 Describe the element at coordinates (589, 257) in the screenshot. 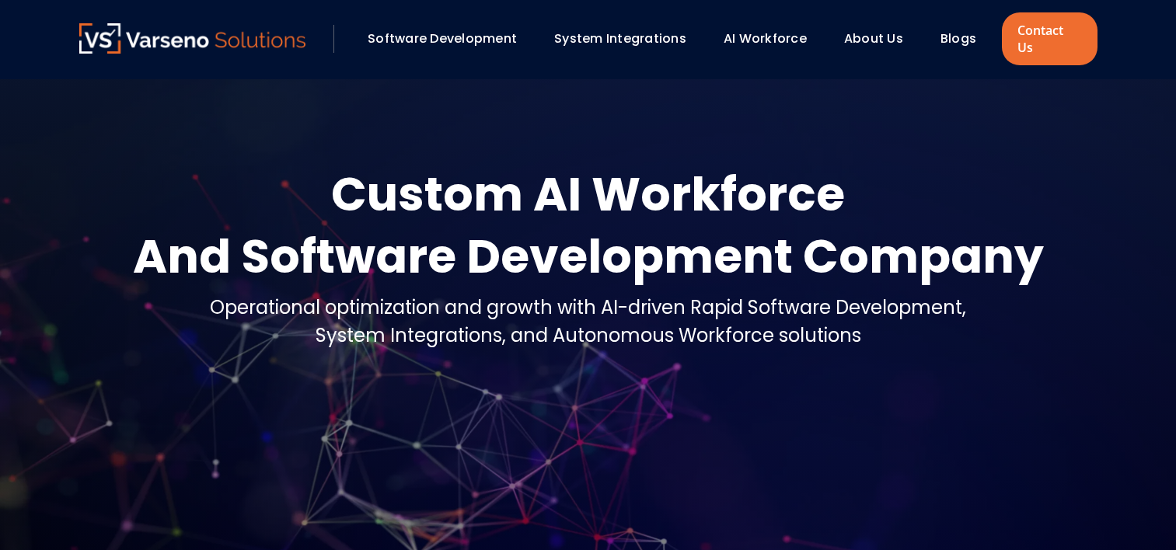

I see `div: And Software Development Company` at that location.